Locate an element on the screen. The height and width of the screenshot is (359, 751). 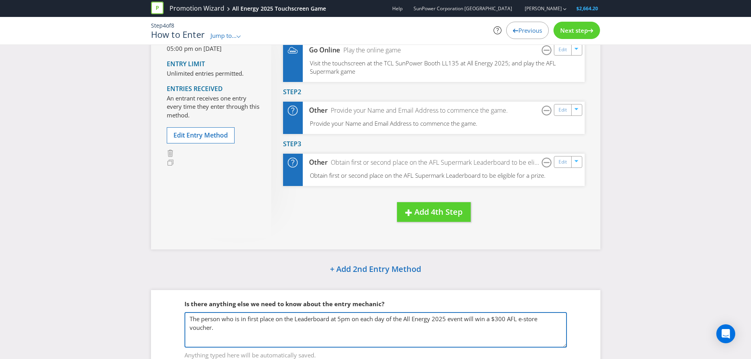
div: Obtain first or second place on the AFL Supermark Leaderboard to be eligible for a prize. is located at coordinates (434, 162).